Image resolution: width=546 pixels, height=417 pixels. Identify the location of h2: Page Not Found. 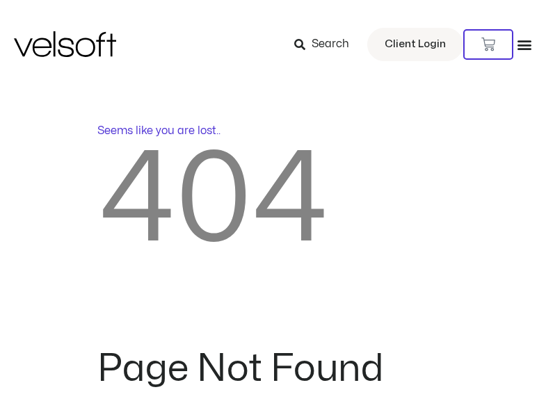
(273, 369).